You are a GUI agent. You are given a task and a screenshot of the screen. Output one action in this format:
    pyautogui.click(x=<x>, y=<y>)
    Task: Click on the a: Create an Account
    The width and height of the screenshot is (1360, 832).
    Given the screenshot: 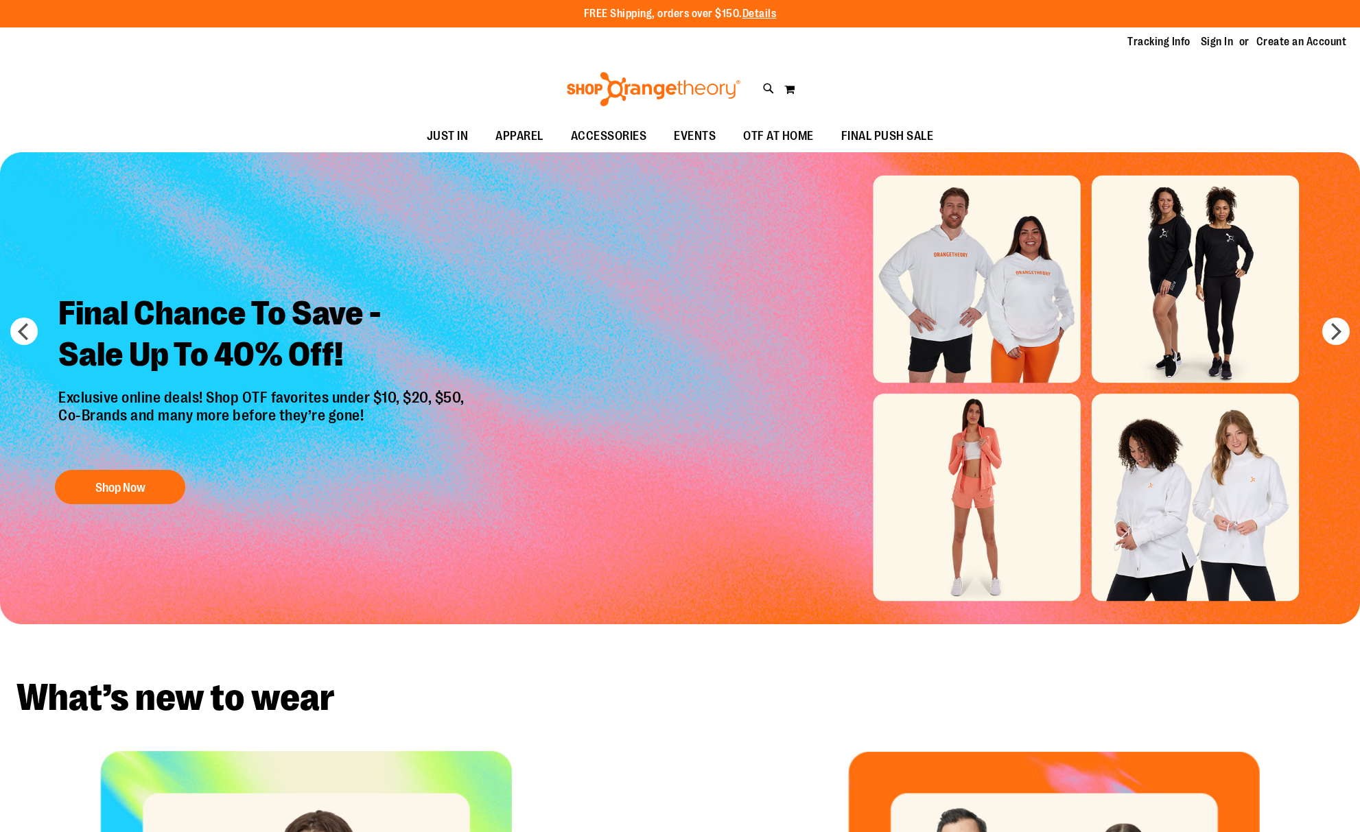 What is the action you would take?
    pyautogui.click(x=1301, y=42)
    